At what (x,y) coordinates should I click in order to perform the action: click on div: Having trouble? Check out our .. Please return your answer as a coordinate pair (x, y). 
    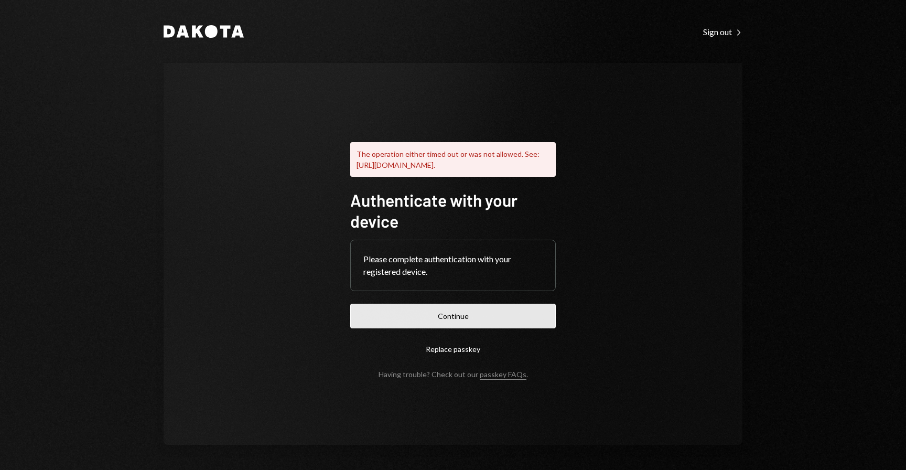
    Looking at the image, I should click on (453, 374).